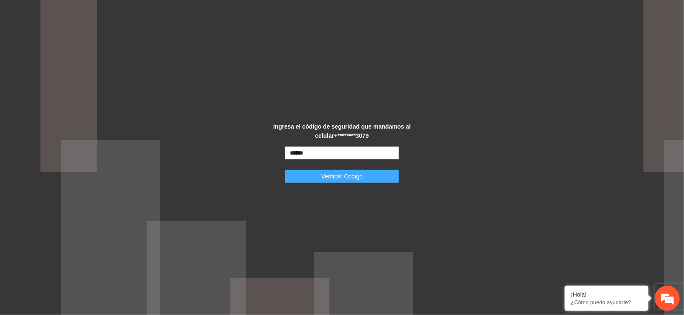  Describe the element at coordinates (342, 176) in the screenshot. I see `button: Verificar Código` at that location.